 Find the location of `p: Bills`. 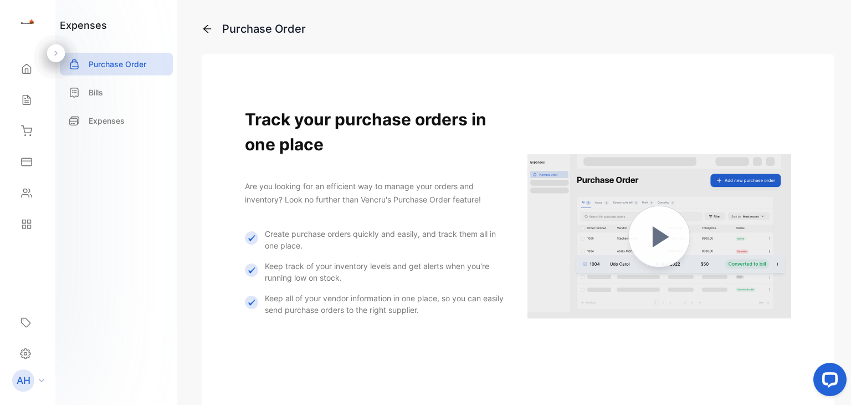

p: Bills is located at coordinates (96, 92).